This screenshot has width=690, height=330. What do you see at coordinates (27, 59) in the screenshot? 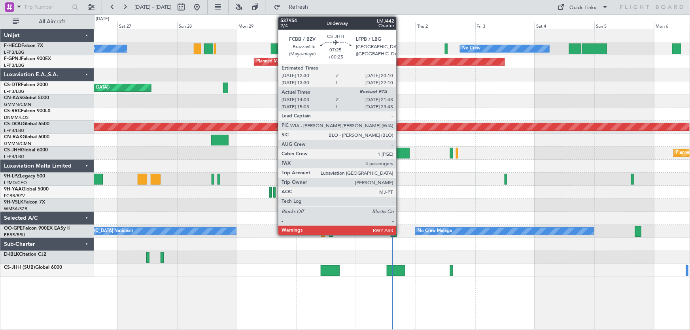
I see `a: F-GPNJFalcon 900EX` at bounding box center [27, 59].